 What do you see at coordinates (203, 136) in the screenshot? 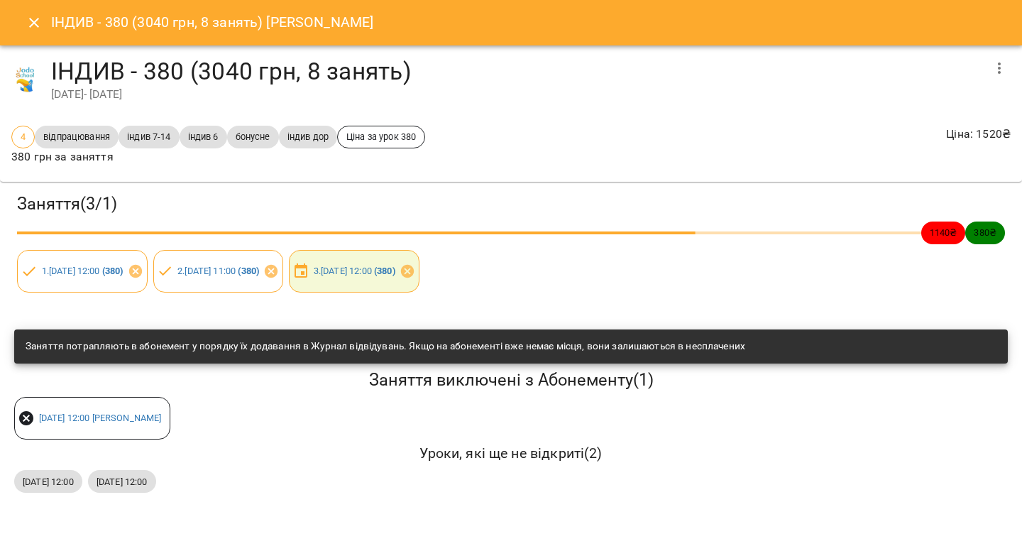
I see `span: індив 6` at bounding box center [203, 136].